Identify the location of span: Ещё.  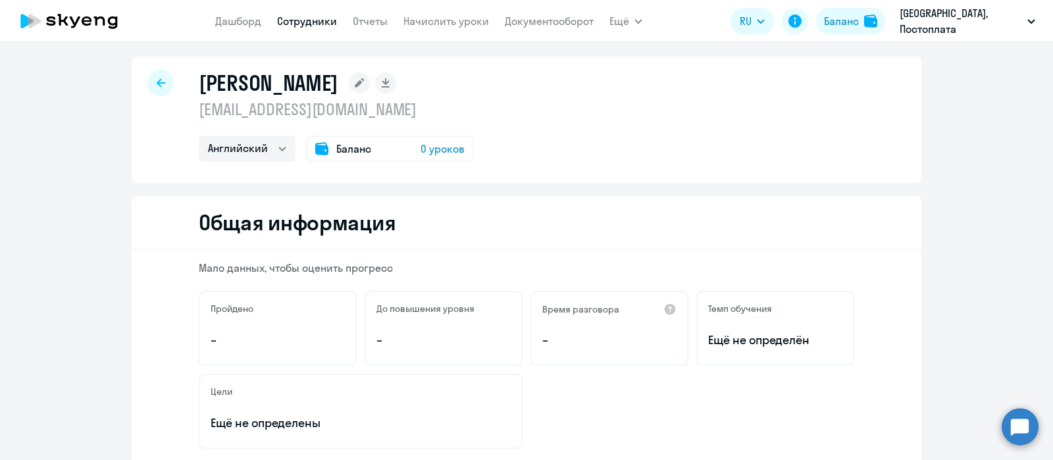
(620, 21).